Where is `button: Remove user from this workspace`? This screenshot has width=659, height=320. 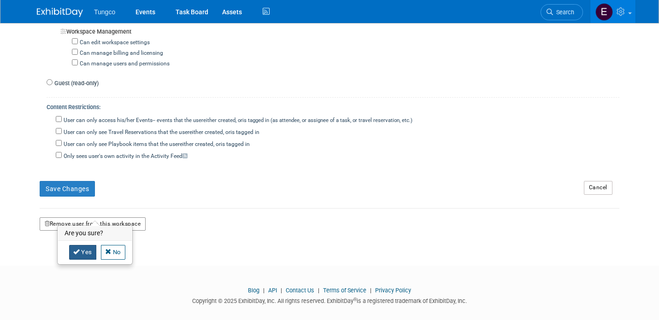
button: Remove user from this workspace is located at coordinates (93, 225).